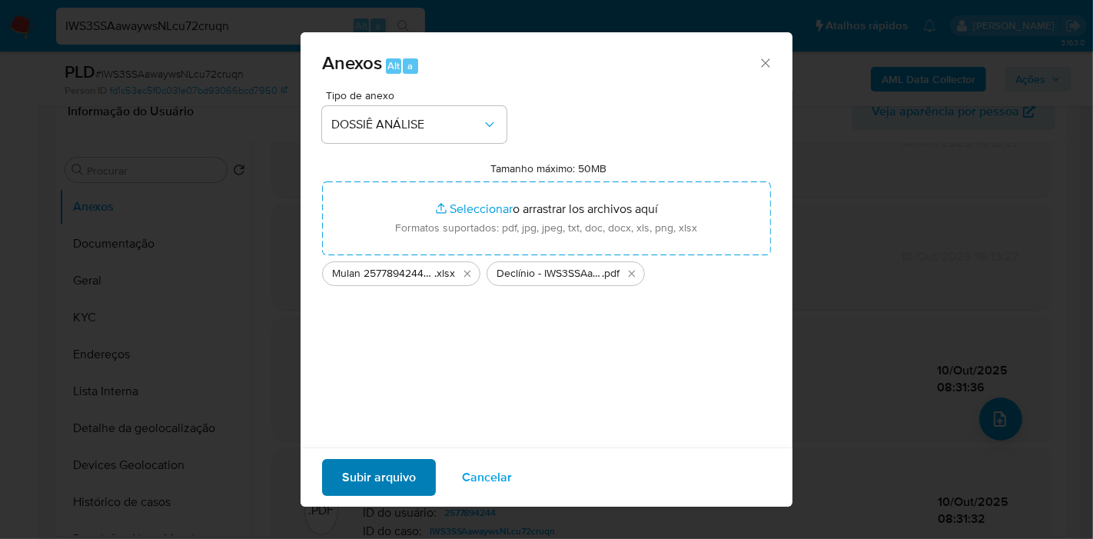  What do you see at coordinates (418, 95) in the screenshot?
I see `span: Tipo de anexo` at bounding box center [418, 95].